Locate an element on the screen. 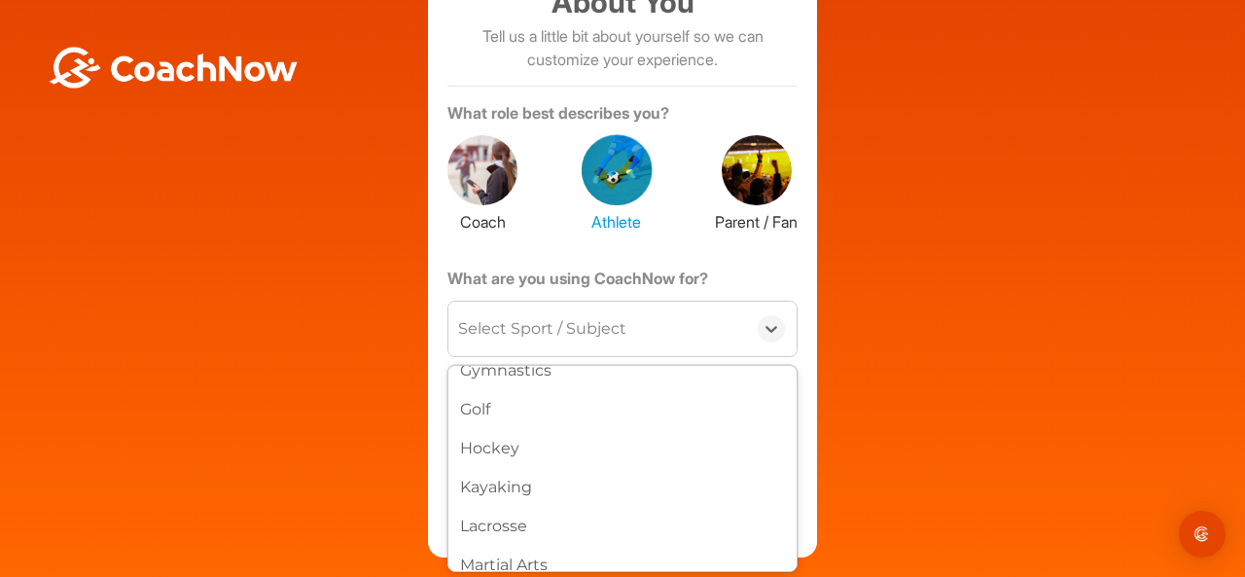 The image size is (1245, 577). div: Golf is located at coordinates (622, 409).